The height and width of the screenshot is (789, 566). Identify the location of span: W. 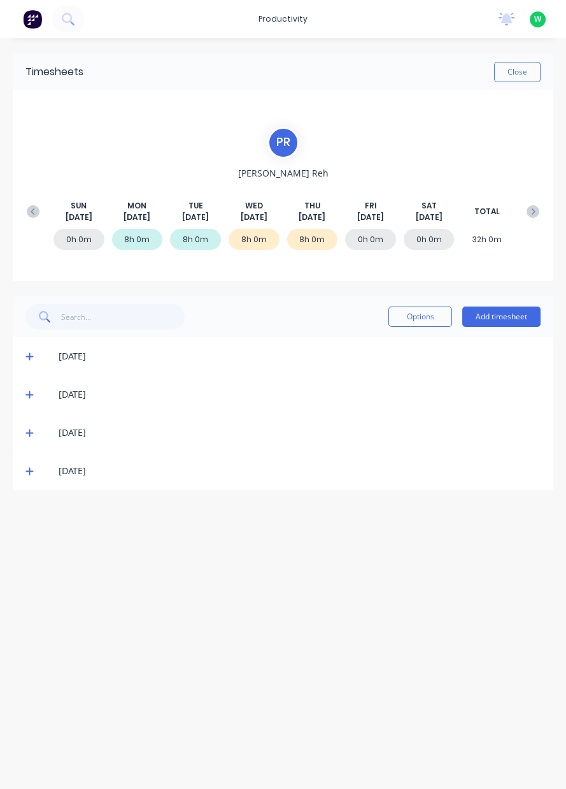
(538, 19).